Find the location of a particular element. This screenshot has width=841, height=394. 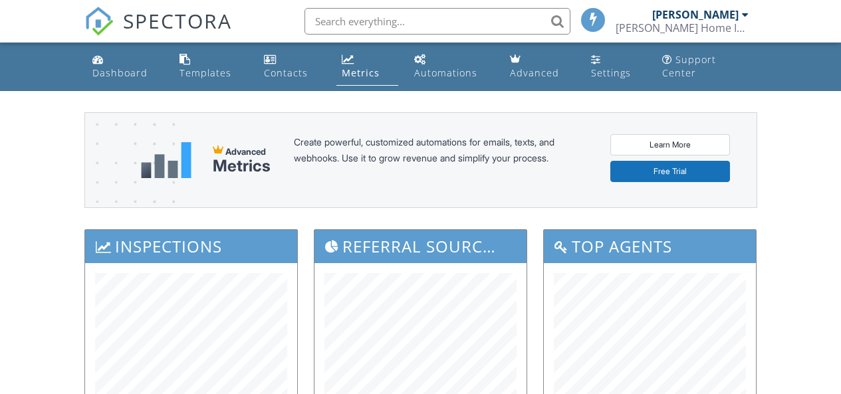

a: Contacts is located at coordinates (292, 66).